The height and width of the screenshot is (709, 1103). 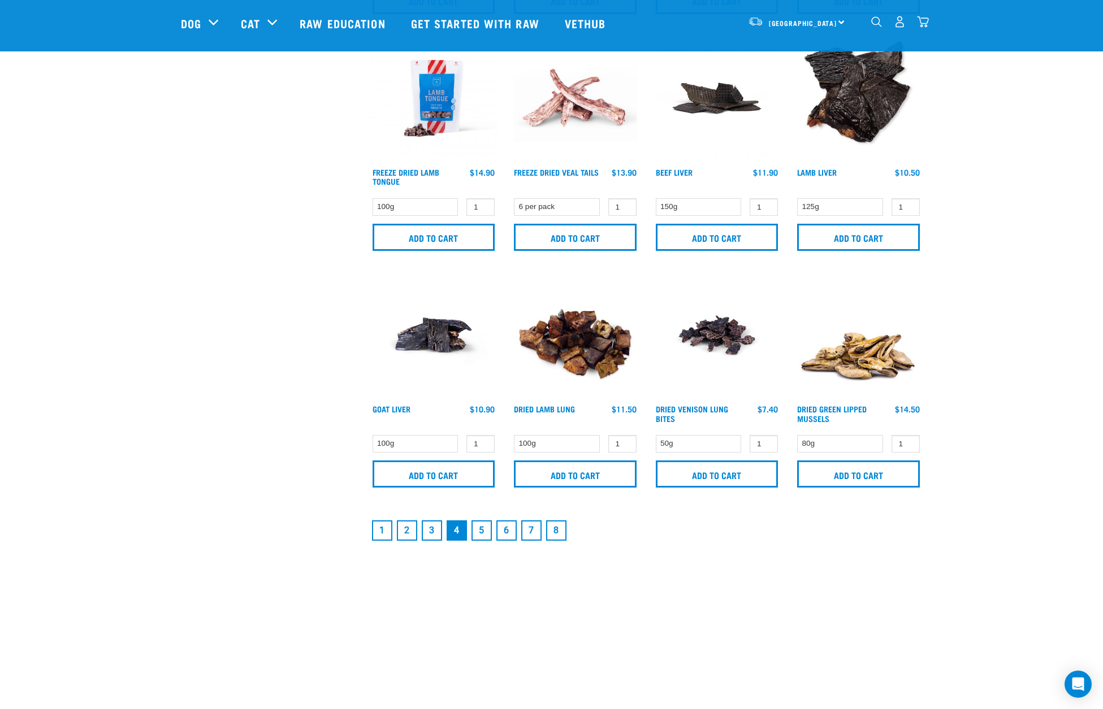 What do you see at coordinates (575, 98) in the screenshot?
I see `img: FD Veal Tail White Background` at bounding box center [575, 98].